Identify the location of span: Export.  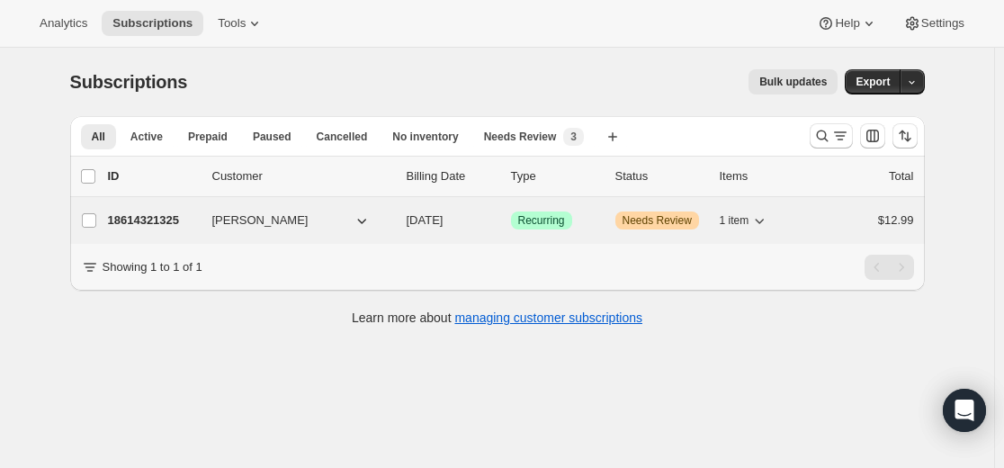
(873, 82).